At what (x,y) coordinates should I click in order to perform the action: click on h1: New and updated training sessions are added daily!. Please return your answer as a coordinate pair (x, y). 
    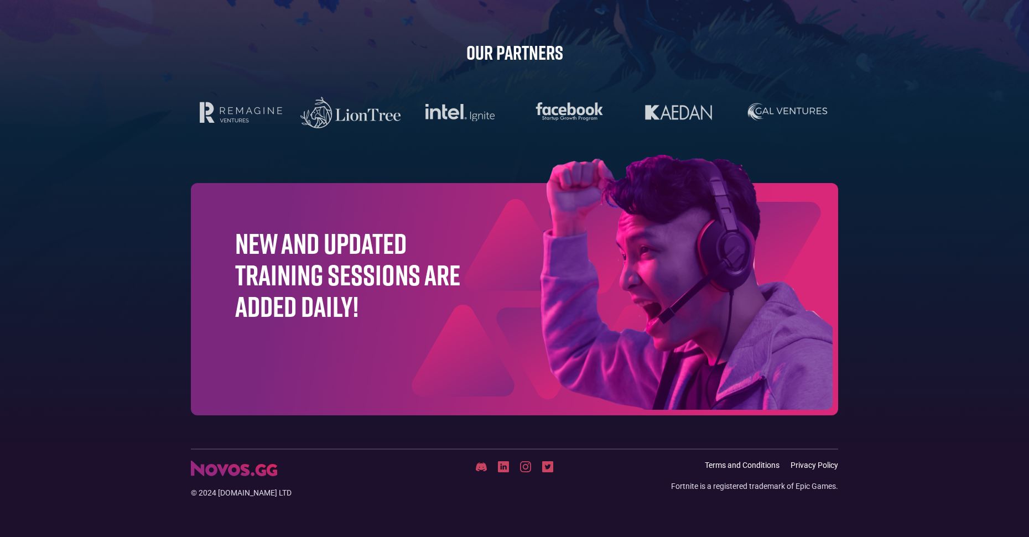
    Looking at the image, I should click on (348, 275).